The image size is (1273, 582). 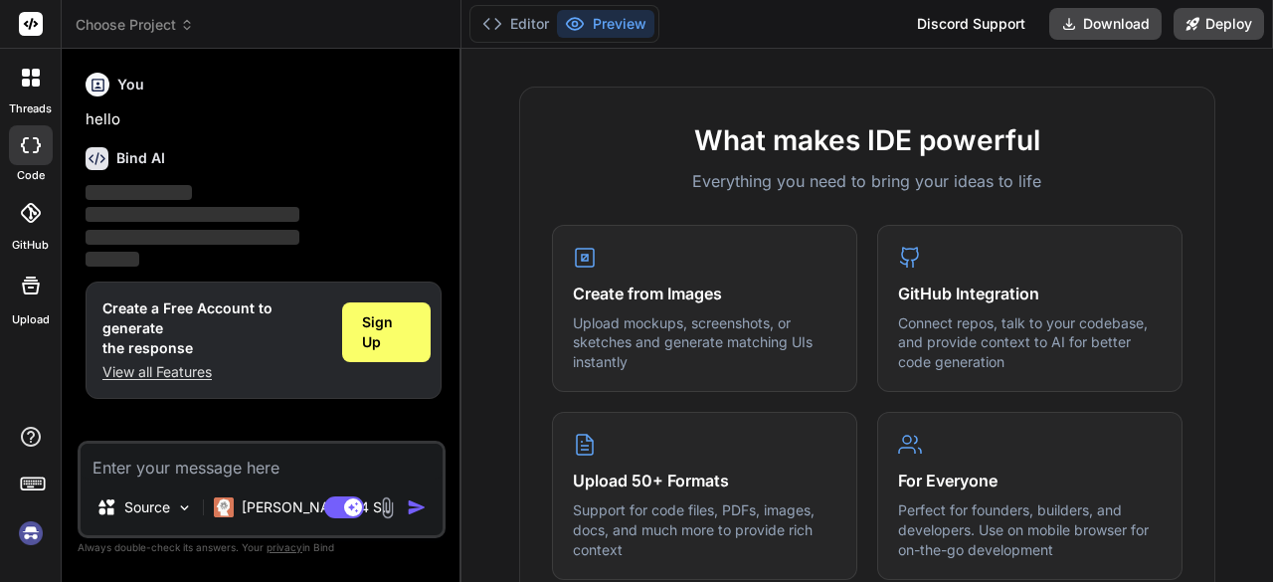 I want to click on p: hello, so click(x=264, y=119).